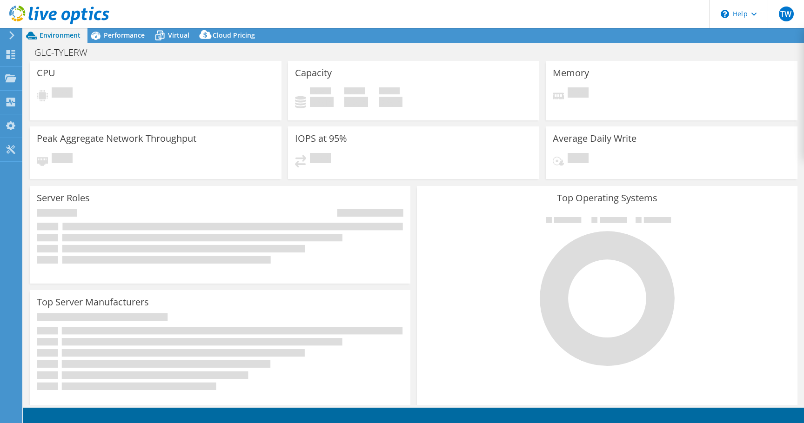 The image size is (804, 423). What do you see at coordinates (313, 73) in the screenshot?
I see `h3: Capacity` at bounding box center [313, 73].